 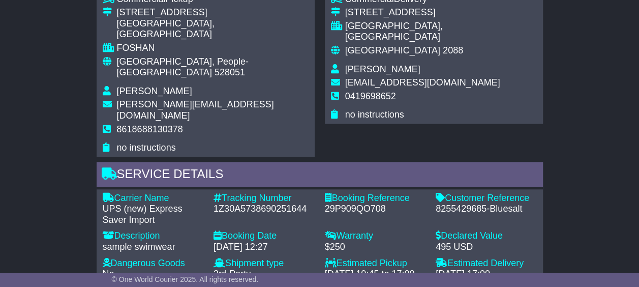 I want to click on div: Description, so click(x=153, y=235).